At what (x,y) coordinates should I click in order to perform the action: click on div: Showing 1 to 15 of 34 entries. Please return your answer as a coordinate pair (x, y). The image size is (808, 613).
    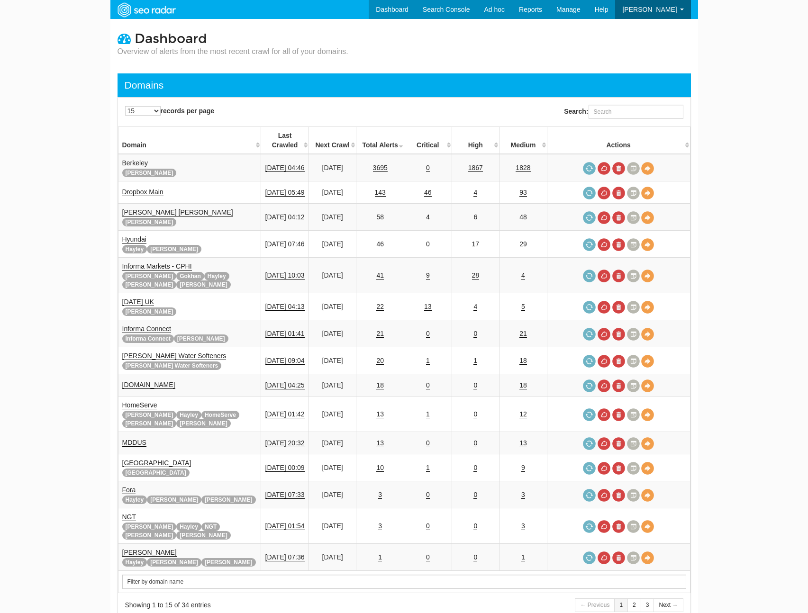
    Looking at the image, I should click on (259, 605).